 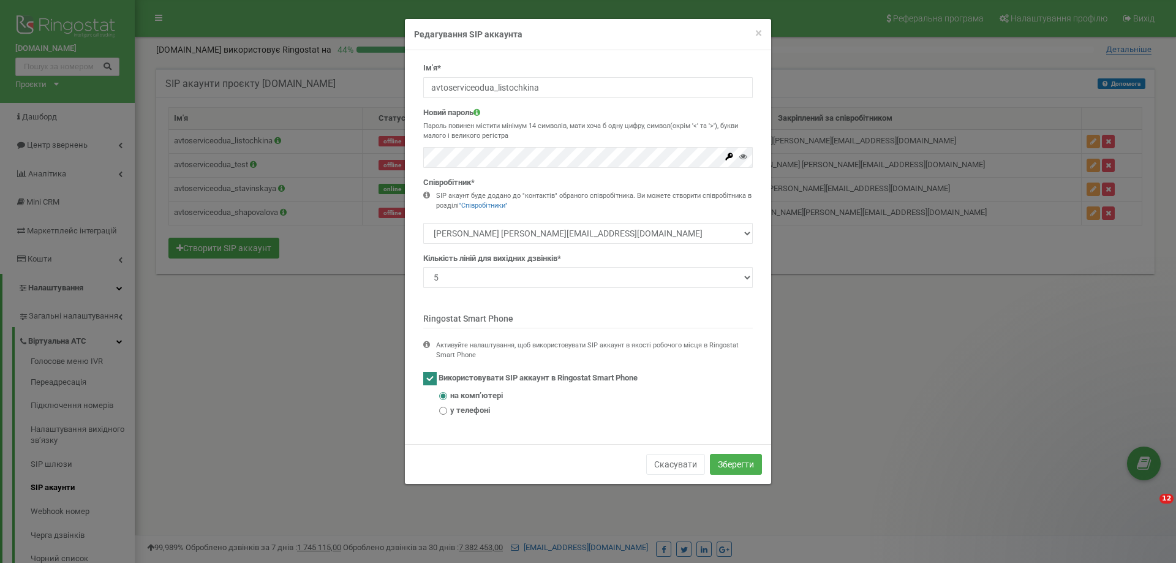 I want to click on label: Кількість ліній для вихідних дзвінків*, so click(x=492, y=258).